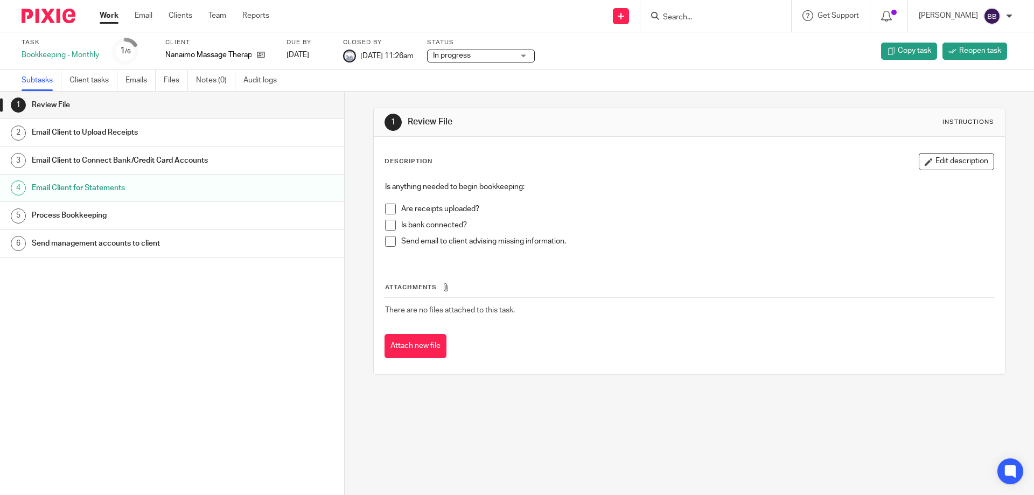  Describe the element at coordinates (18, 216) in the screenshot. I see `div: 5` at that location.